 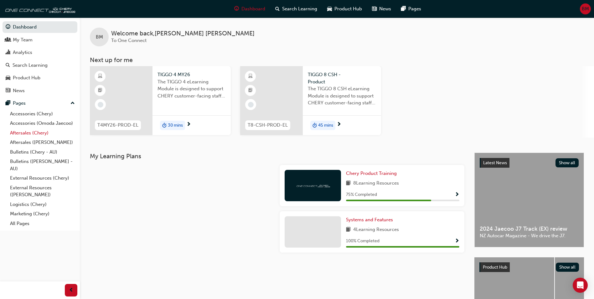 What do you see at coordinates (129, 40) in the screenshot?
I see `span: To One Connect` at bounding box center [129, 40].